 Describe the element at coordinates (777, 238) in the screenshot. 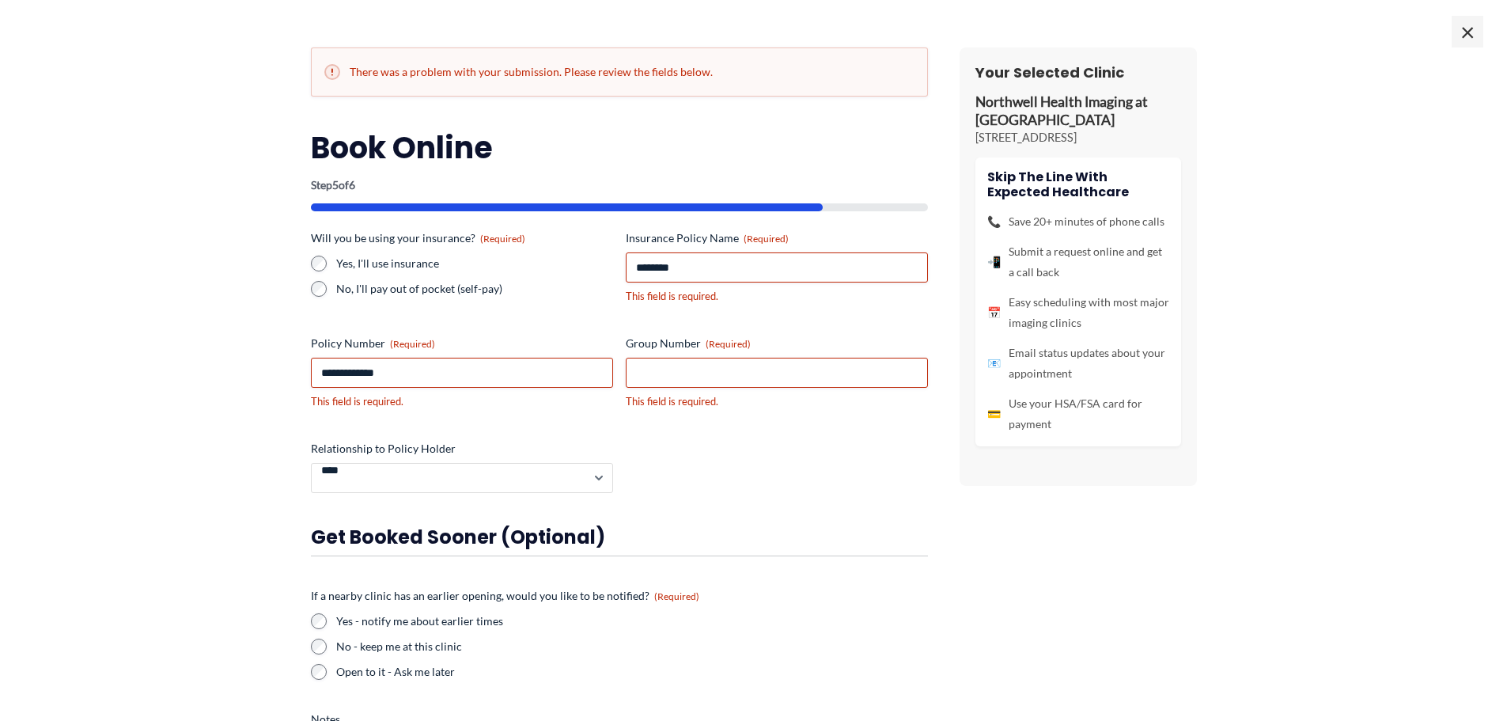

I see `label: Insurance Policy Name` at that location.